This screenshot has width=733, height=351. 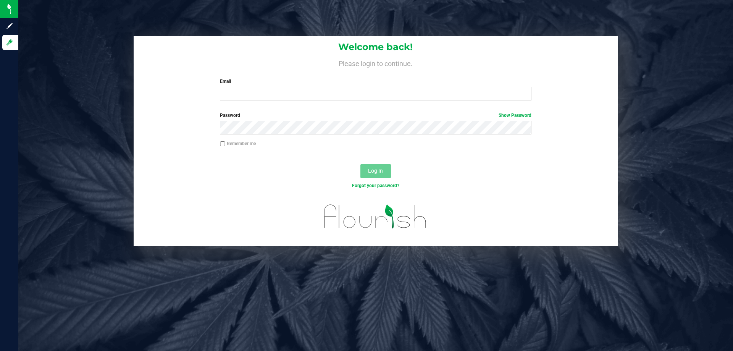 What do you see at coordinates (376, 186) in the screenshot?
I see `a: Forgot your password?` at bounding box center [376, 186].